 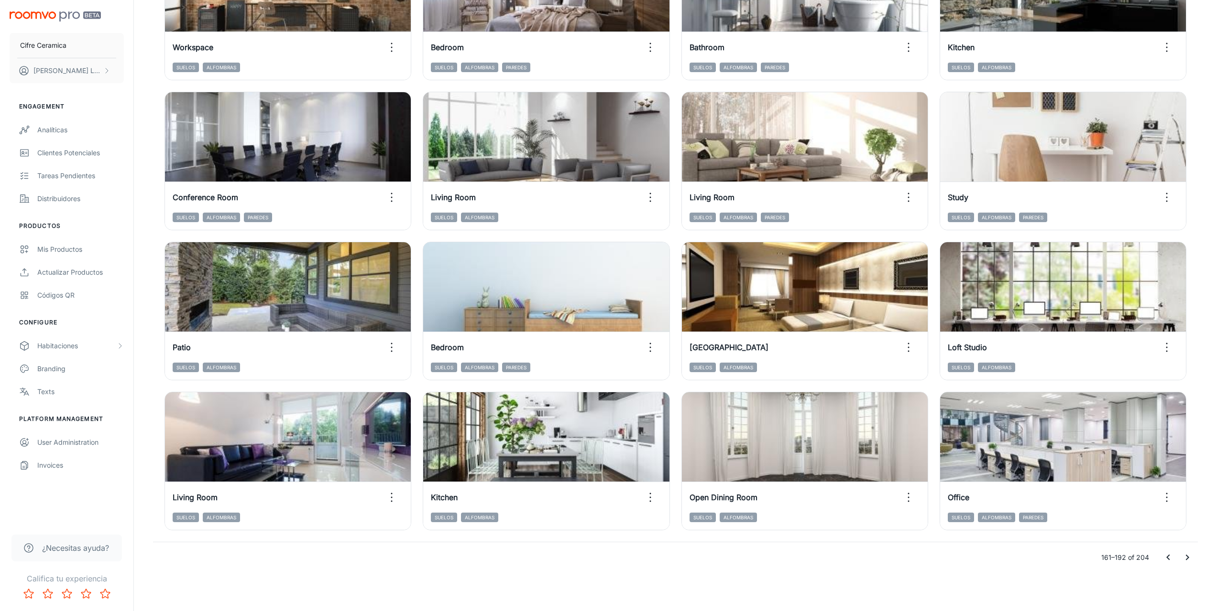 What do you see at coordinates (86, 594) in the screenshot?
I see `button: Rate 4 star` at bounding box center [86, 594].